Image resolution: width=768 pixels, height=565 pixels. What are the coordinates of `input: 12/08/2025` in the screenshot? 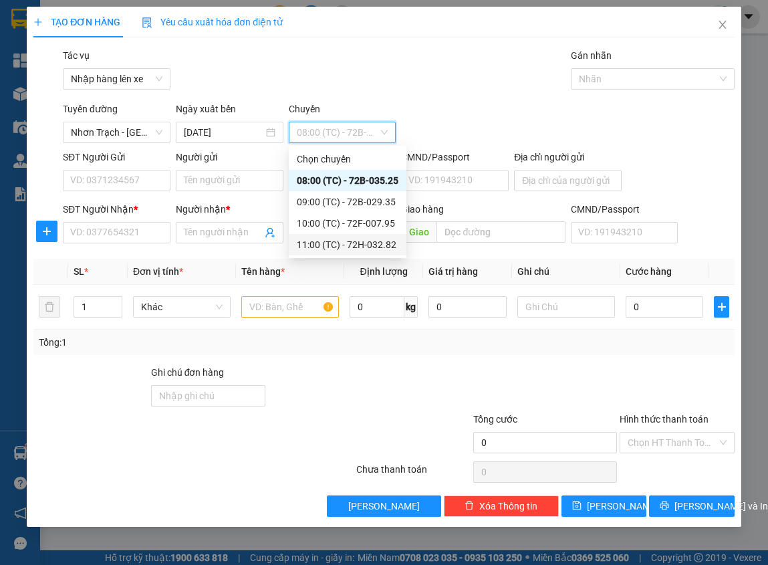 It's located at (223, 132).